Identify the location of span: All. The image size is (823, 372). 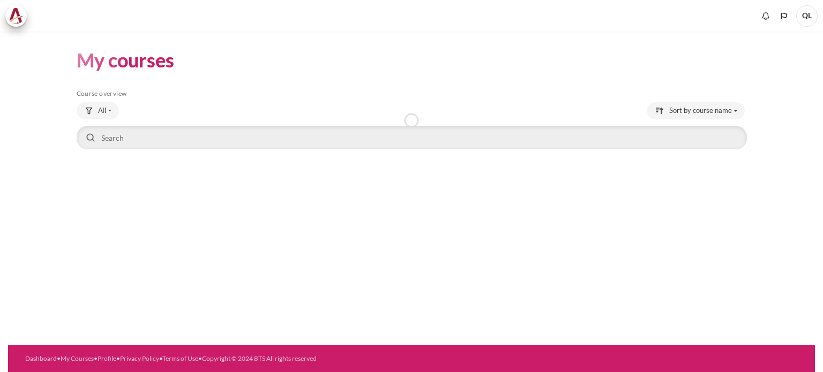
(102, 111).